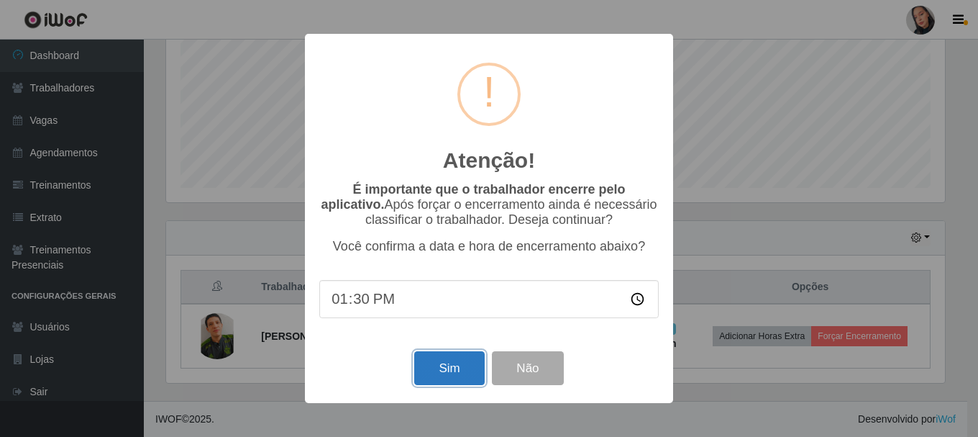  What do you see at coordinates (489, 246) in the screenshot?
I see `p: Você confirma a data e hora de encerramento abaixo?` at bounding box center [489, 246].